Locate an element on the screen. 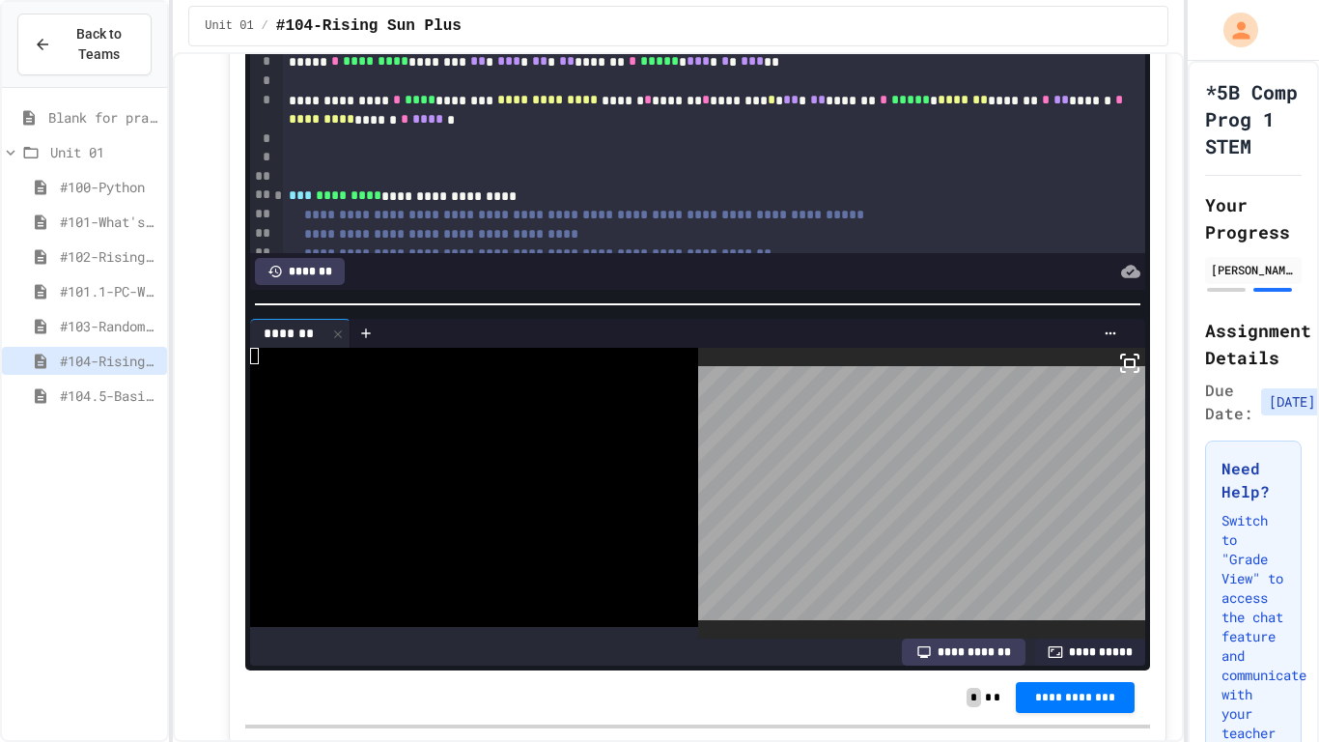 The width and height of the screenshot is (1319, 742). span: #100-Python is located at coordinates (109, 186).